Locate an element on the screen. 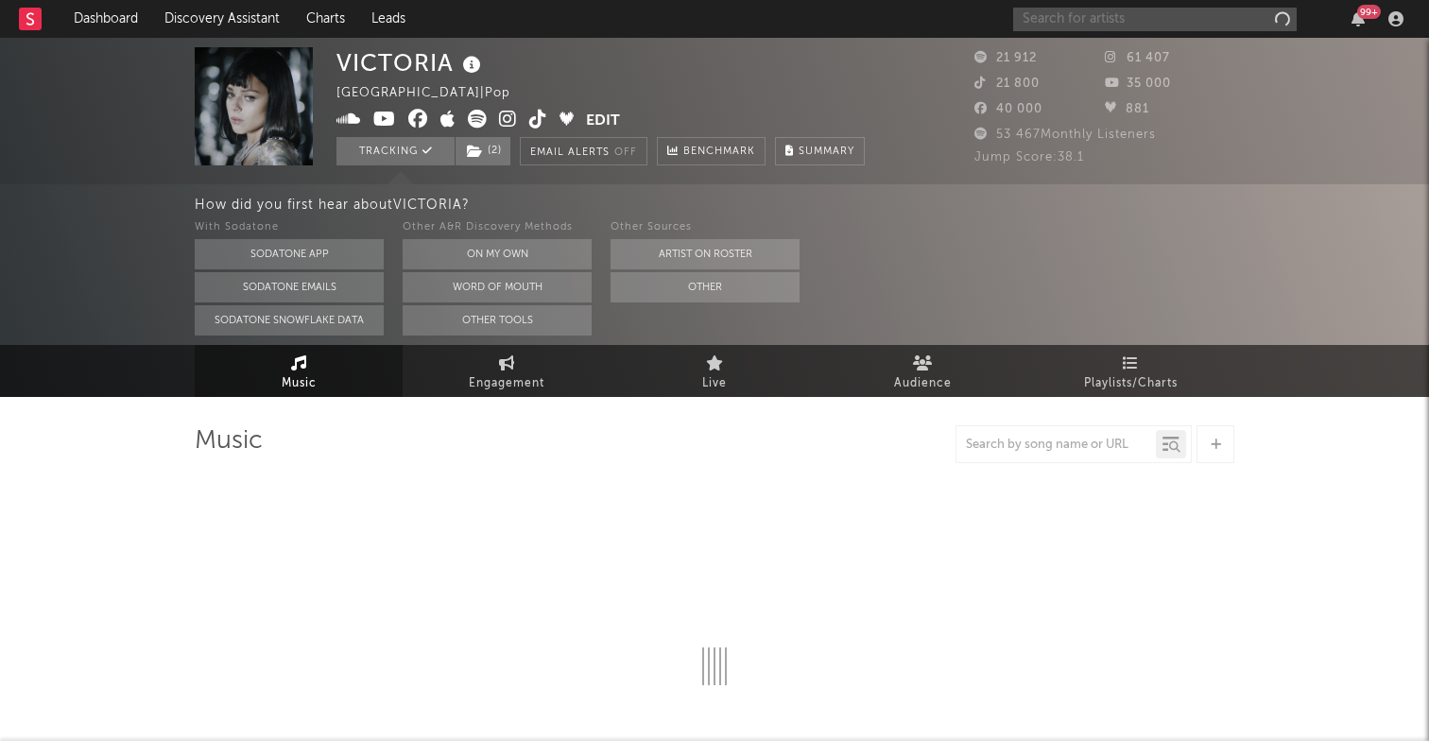 Image resolution: width=1429 pixels, height=741 pixels. button: Artist on Roster is located at coordinates (705, 254).